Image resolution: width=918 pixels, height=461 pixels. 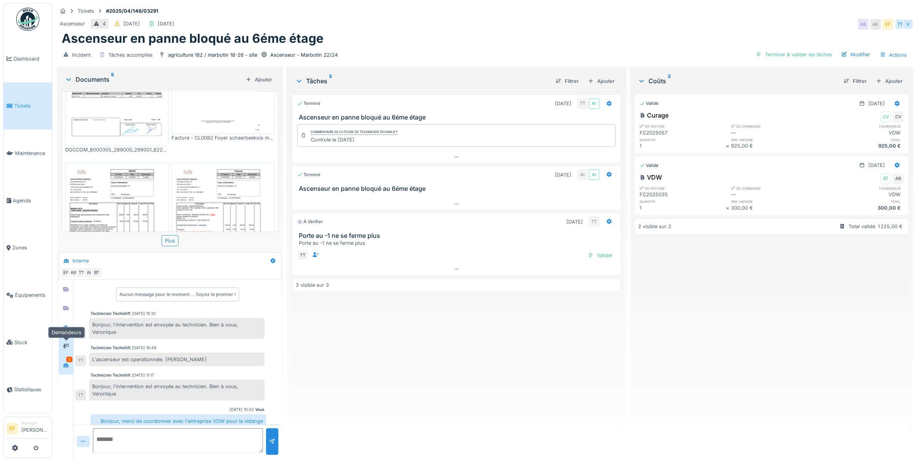 I want to click on div: 2 visible sur 2, so click(x=655, y=226).